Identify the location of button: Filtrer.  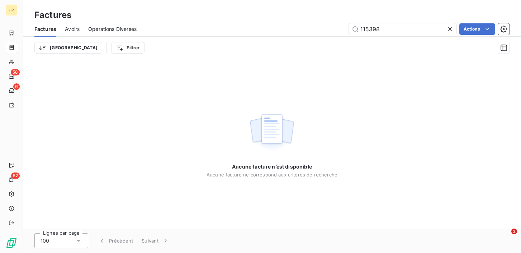
(128, 48).